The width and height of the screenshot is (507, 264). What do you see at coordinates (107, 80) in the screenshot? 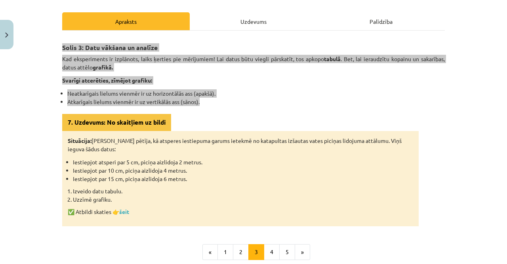
I see `strong: Svarīgi atcerēties, zīmējot grafiku:` at bounding box center [107, 80].